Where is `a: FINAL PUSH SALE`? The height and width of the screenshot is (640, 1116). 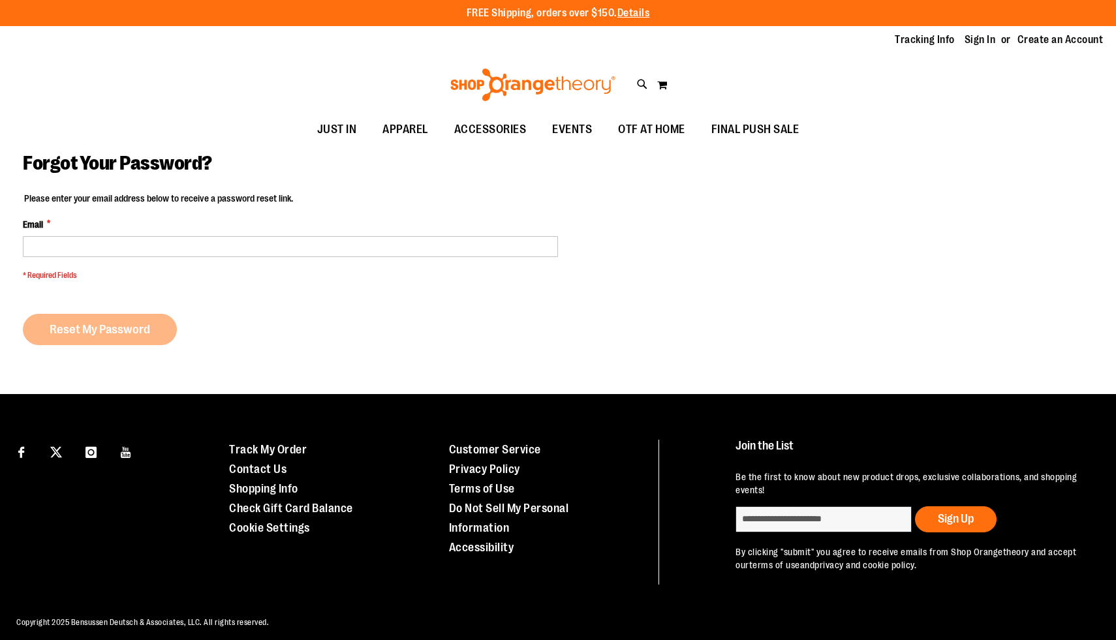
a: FINAL PUSH SALE is located at coordinates (755, 130).